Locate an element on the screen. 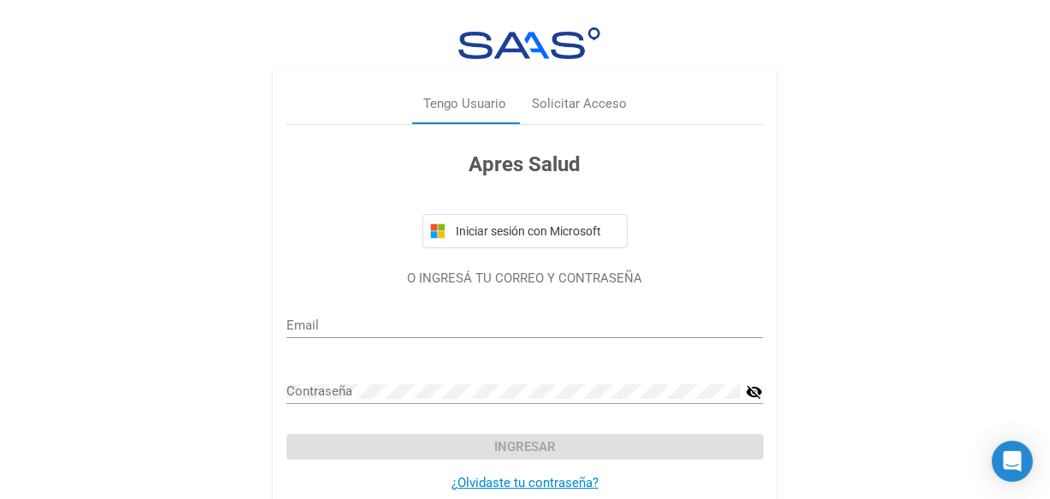 This screenshot has width=1050, height=499. button: Iniciar sesión con Microsoft is located at coordinates (525, 231).